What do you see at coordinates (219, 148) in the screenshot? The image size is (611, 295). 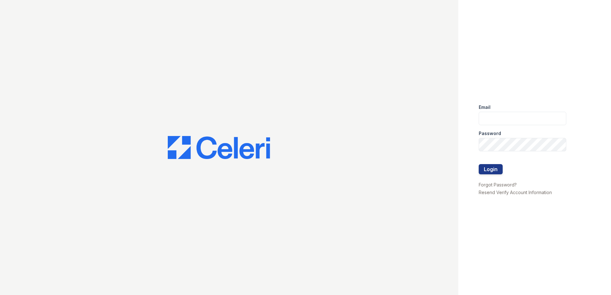 I see `img: CE_Logo_Blue-a8612792a0a2168367f1c8372b55b34899dd931a85d93a1a3d3e32e68fde9ad4.png` at bounding box center [219, 148].